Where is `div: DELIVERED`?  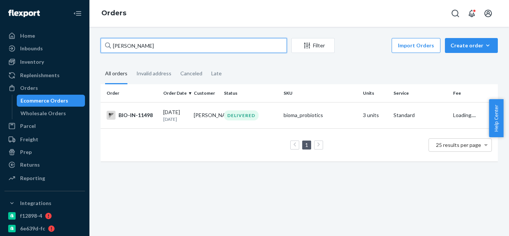 div: DELIVERED is located at coordinates (241, 115).